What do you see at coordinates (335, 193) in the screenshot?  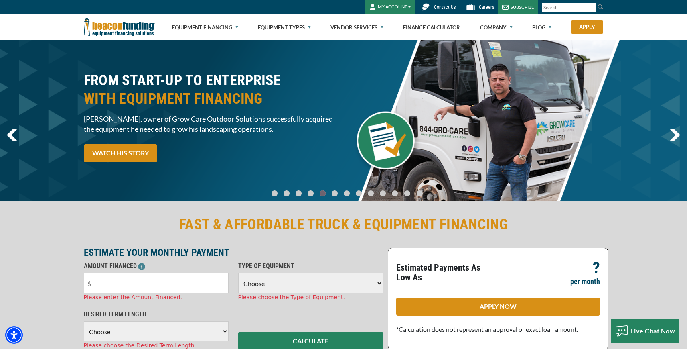 I see `a: Go To Slide 5` at bounding box center [335, 193].